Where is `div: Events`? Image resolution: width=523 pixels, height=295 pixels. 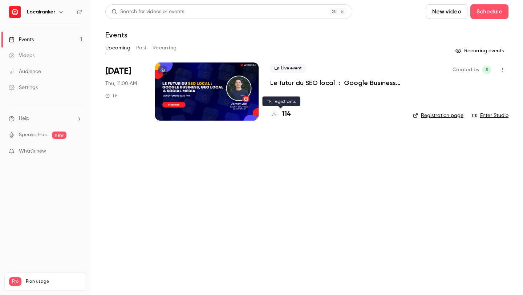 div: Events is located at coordinates (21, 40).